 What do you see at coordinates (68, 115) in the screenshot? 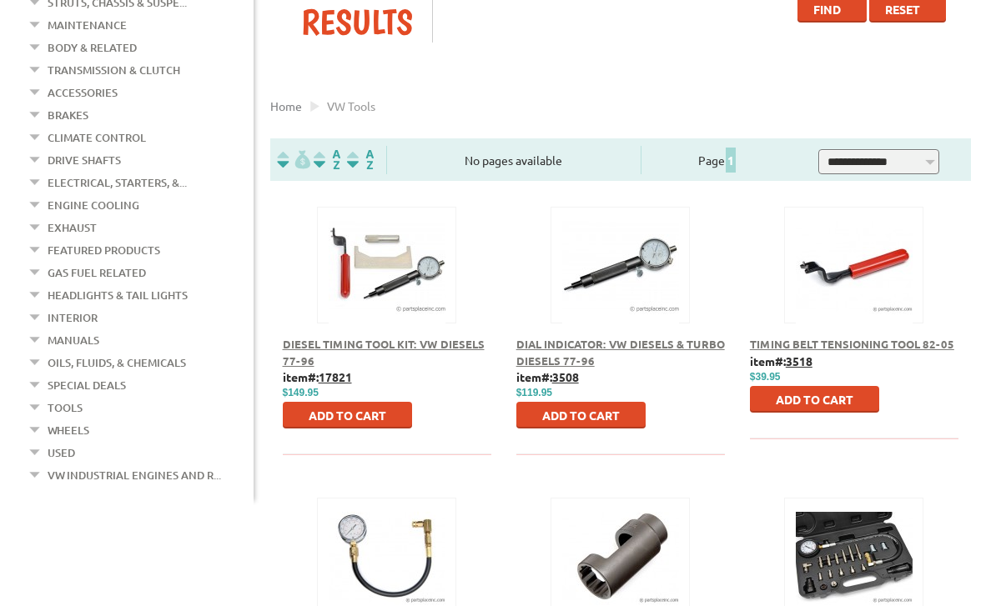
I see `a: Brakes` at bounding box center [68, 115].